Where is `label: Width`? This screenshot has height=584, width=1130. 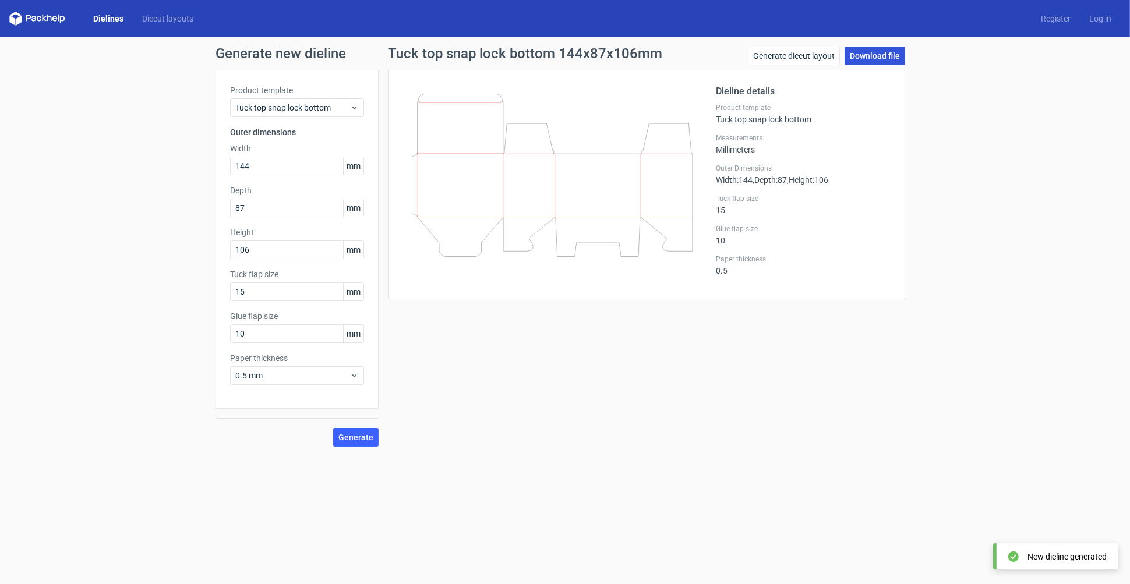 label: Width is located at coordinates (297, 149).